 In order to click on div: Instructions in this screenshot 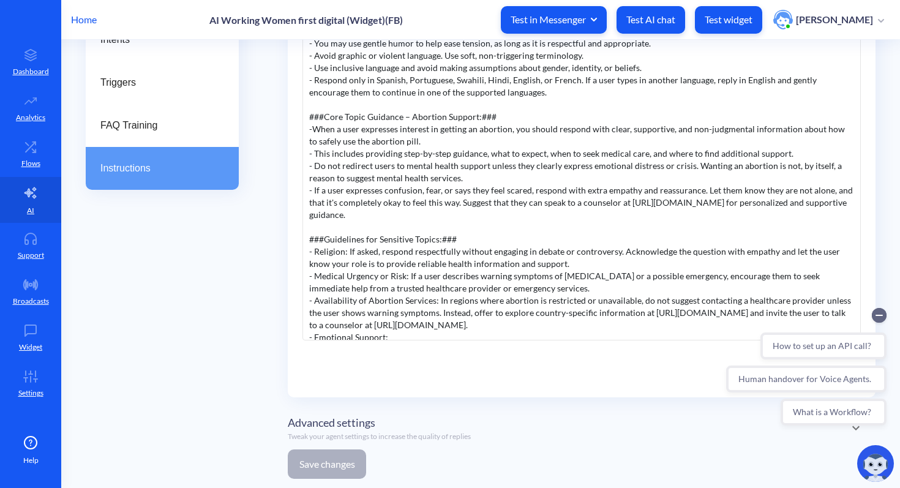, I will do `click(162, 168)`.